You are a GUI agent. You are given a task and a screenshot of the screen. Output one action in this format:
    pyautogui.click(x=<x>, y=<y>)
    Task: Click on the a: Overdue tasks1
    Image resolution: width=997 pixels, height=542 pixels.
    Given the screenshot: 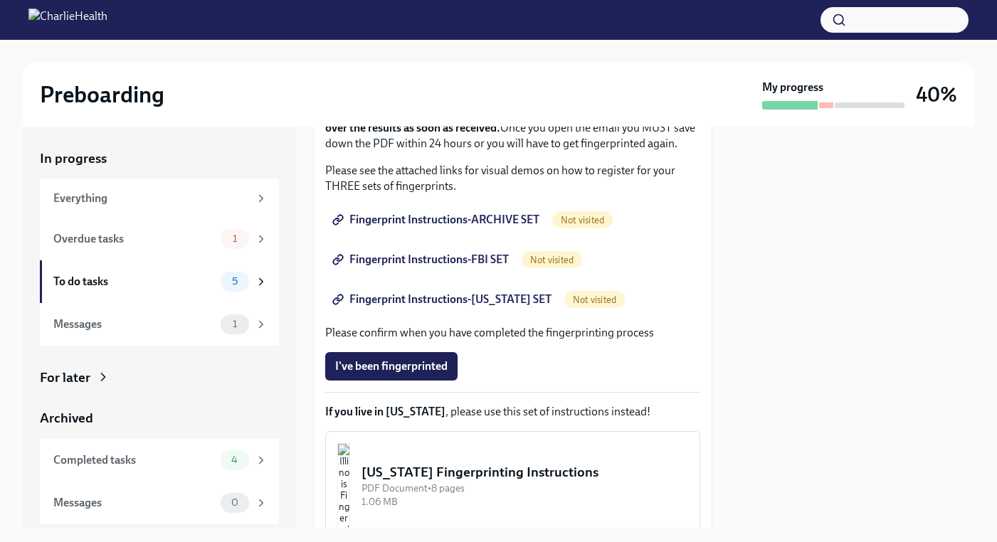 What is the action you would take?
    pyautogui.click(x=159, y=239)
    